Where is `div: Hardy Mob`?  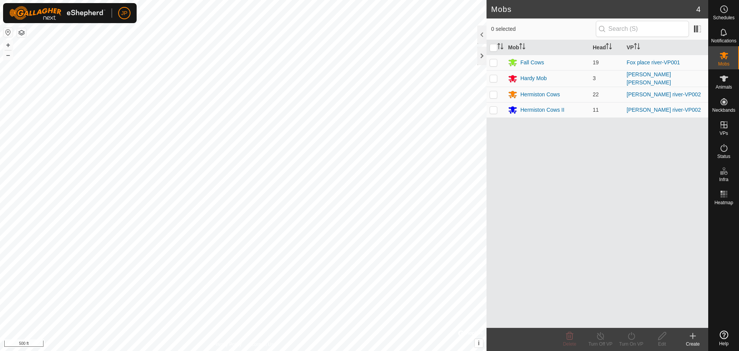
div: Hardy Mob is located at coordinates (534, 78).